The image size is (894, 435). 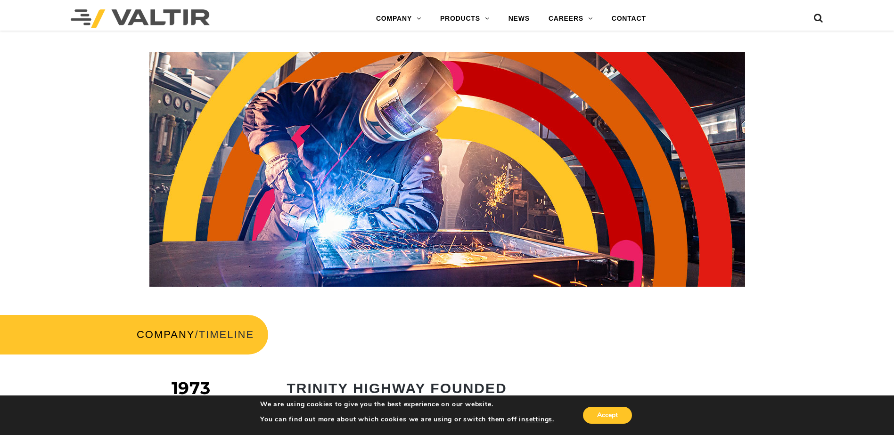 What do you see at coordinates (140, 19) in the screenshot?
I see `img: Valtir` at bounding box center [140, 19].